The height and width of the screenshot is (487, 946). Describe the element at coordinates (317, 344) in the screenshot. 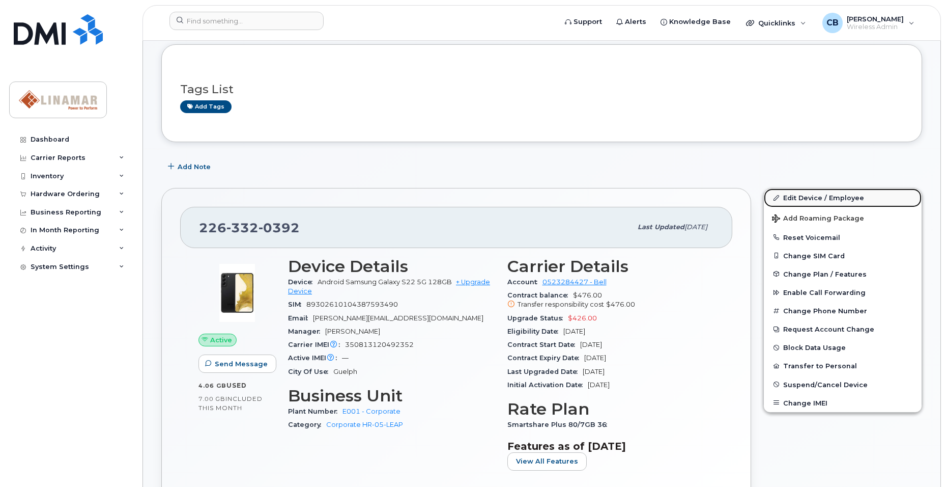

I see `span: Carrier IMEI` at that location.